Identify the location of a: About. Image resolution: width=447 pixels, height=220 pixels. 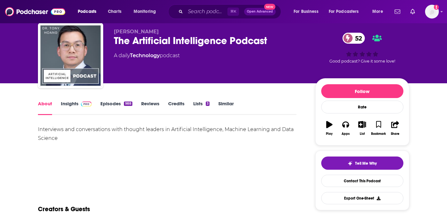
(45, 108).